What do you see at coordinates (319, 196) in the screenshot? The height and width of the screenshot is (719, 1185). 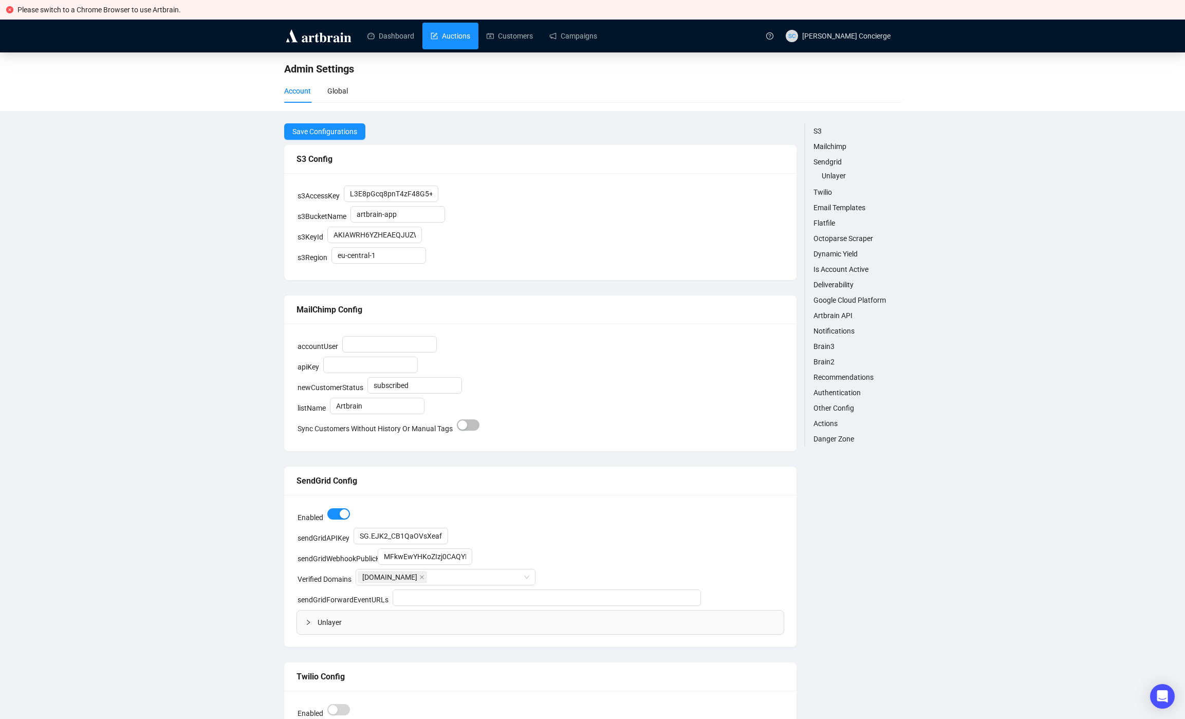 I see `label: s3AccessKey` at bounding box center [319, 196].